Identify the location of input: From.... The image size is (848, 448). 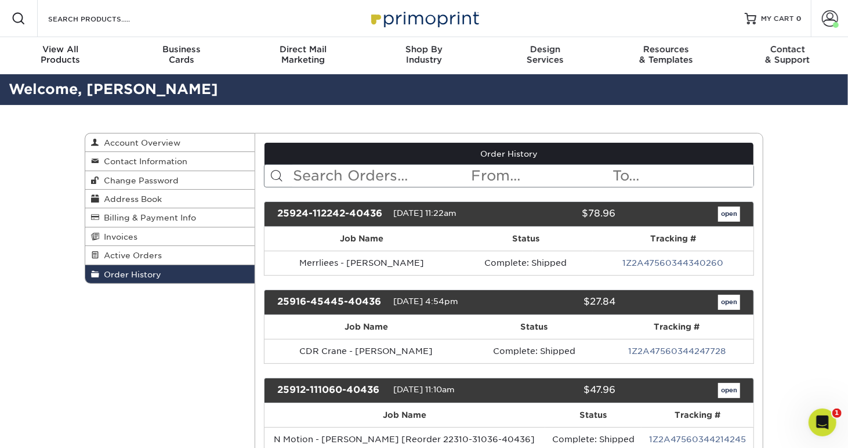
(540, 176).